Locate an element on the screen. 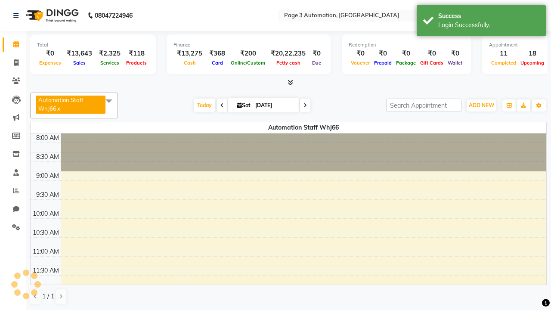 This screenshot has height=310, width=551. span: Sales is located at coordinates (79, 63).